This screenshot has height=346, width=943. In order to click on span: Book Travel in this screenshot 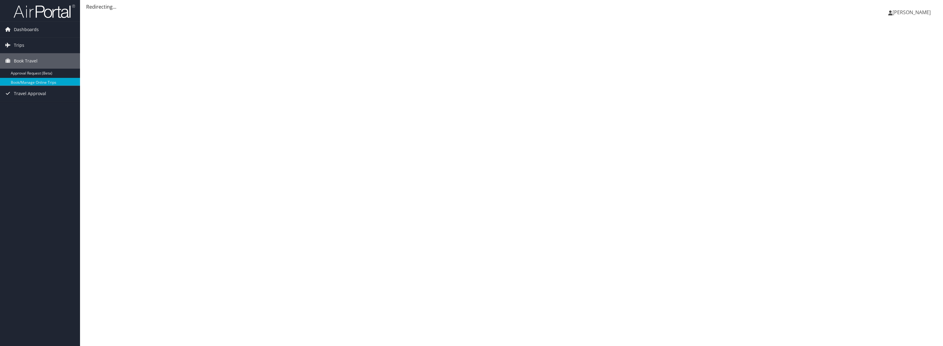, I will do `click(26, 61)`.